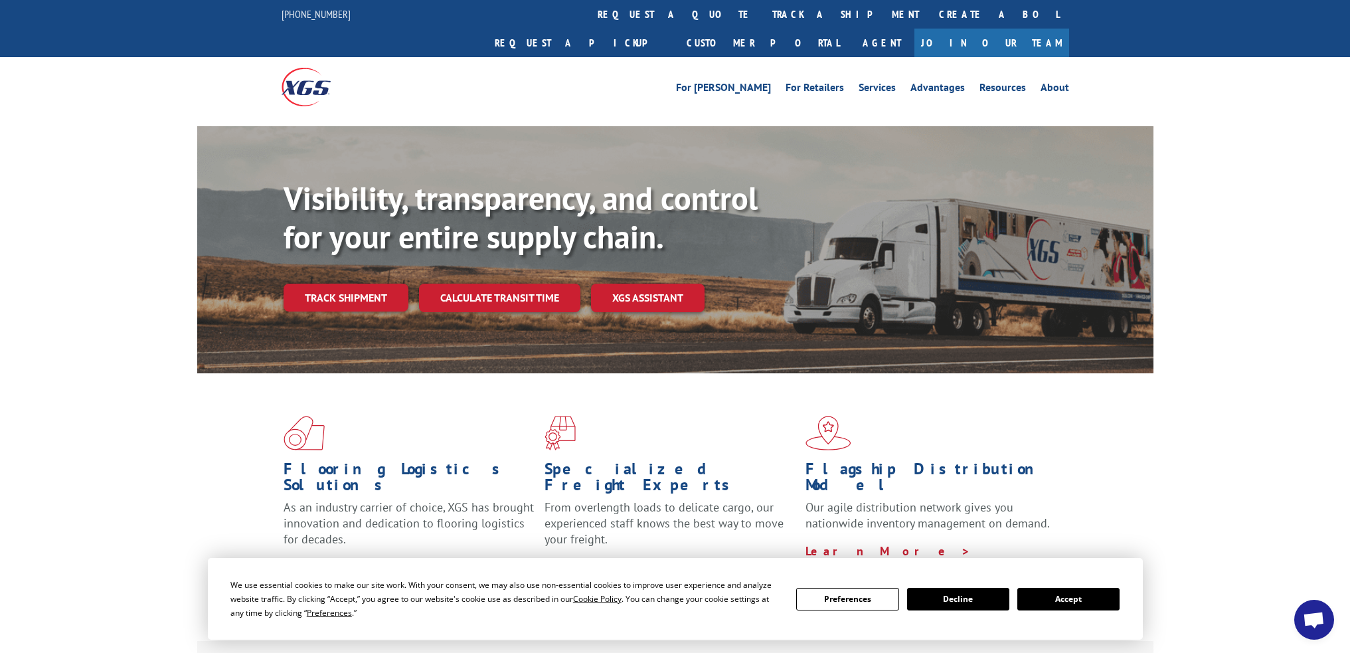 The width and height of the screenshot is (1350, 653). I want to click on a: Customer Portal, so click(763, 43).